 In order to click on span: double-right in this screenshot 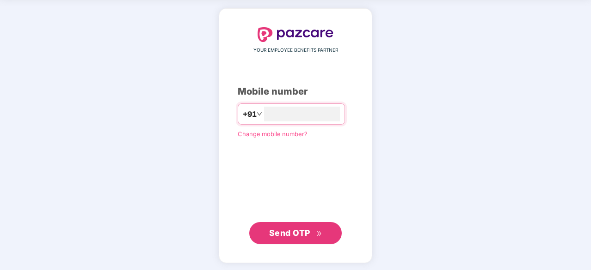, I will do `click(319, 234)`.